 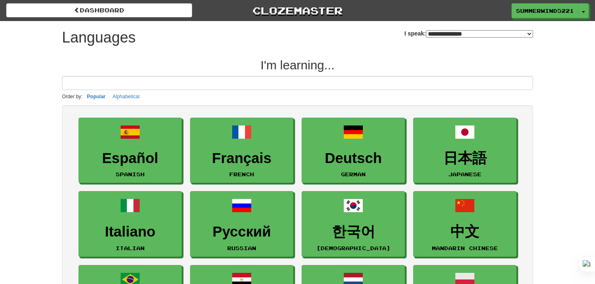 What do you see at coordinates (465, 174) in the screenshot?
I see `small: Japanese` at bounding box center [465, 174].